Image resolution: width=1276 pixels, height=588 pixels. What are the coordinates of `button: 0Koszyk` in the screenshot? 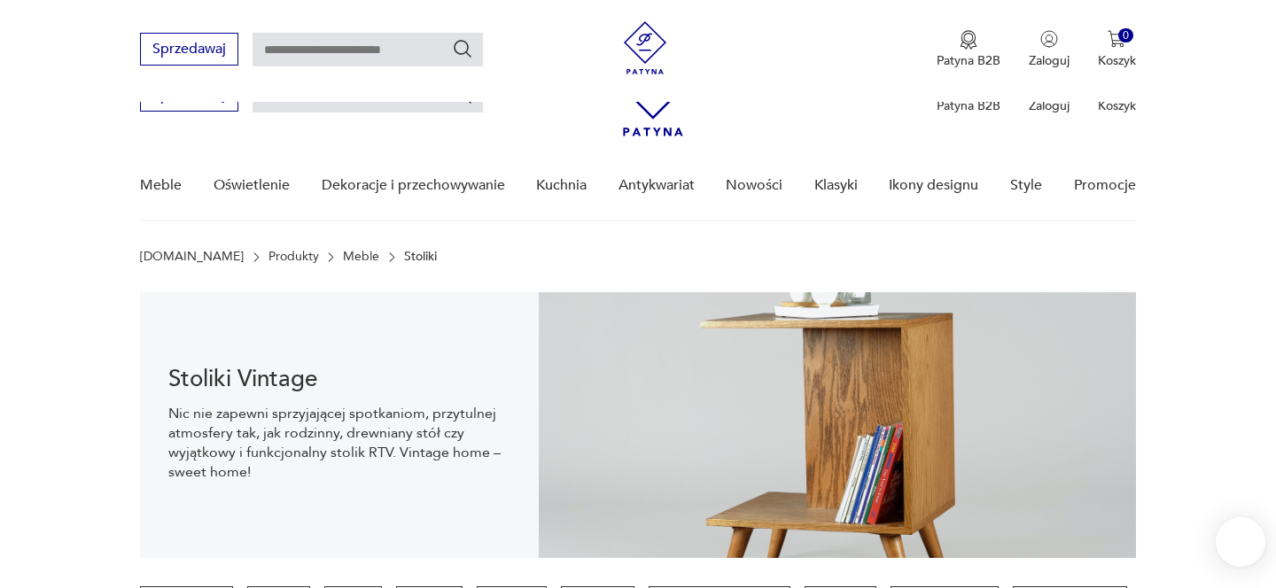 It's located at (1117, 50).